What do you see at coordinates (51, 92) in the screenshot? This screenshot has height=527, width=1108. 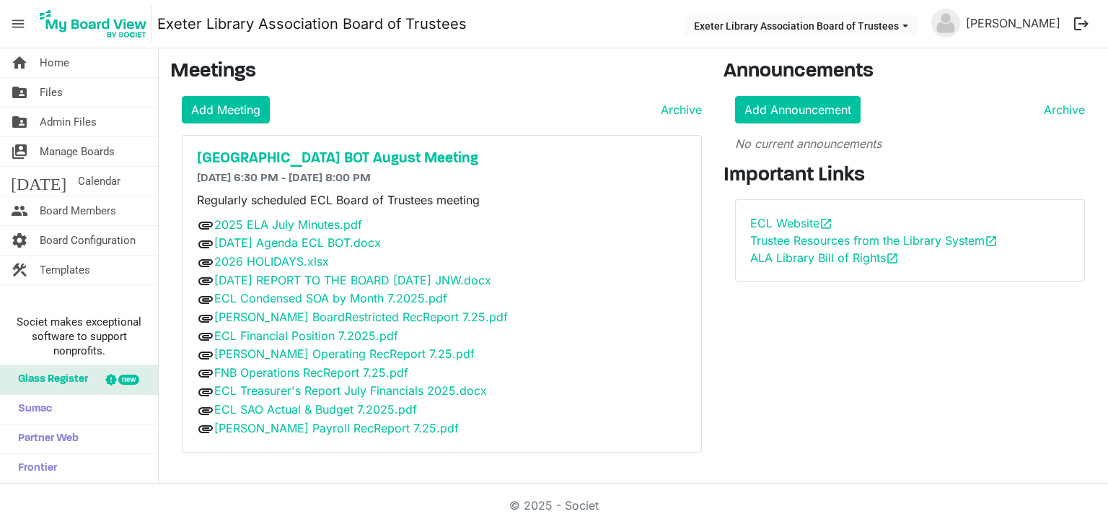 I see `span: Files` at bounding box center [51, 92].